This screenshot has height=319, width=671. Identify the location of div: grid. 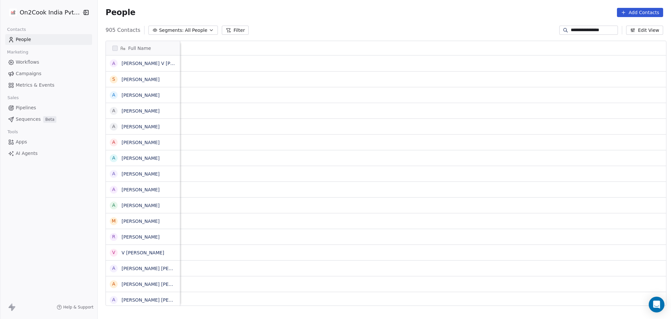
(143, 181).